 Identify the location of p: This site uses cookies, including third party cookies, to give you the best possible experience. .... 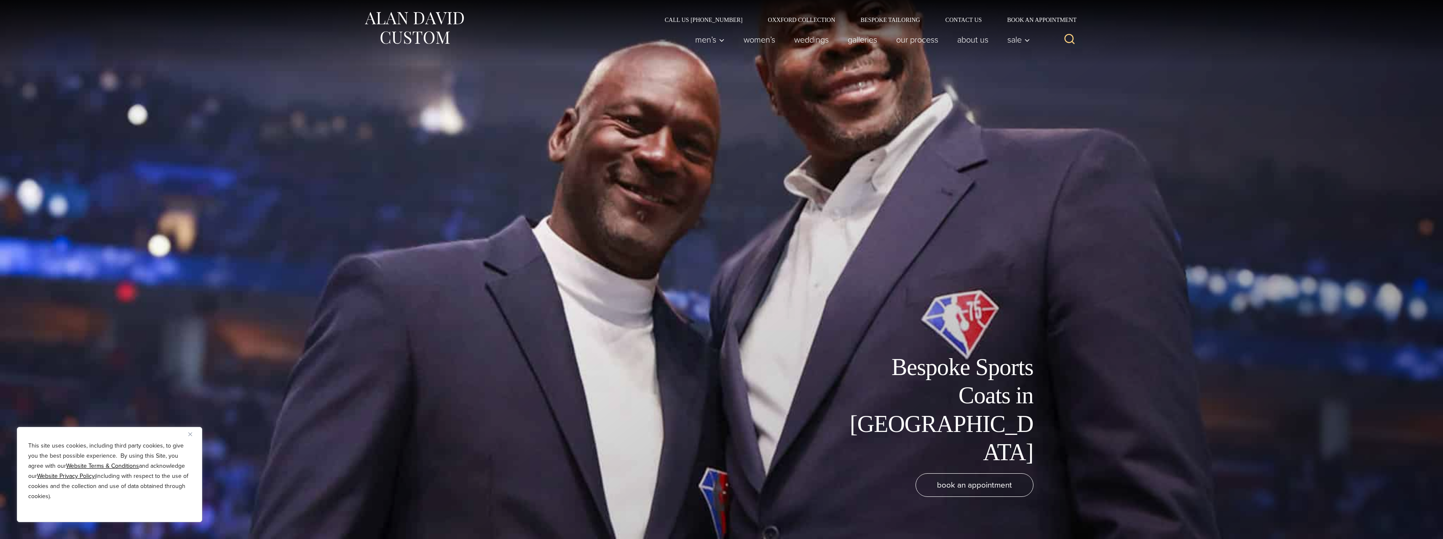
(110, 471).